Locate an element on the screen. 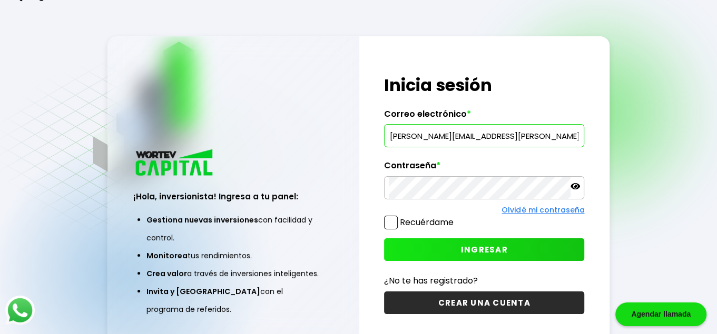 This screenshot has height=334, width=717. li: a través de inversiones inteligentes. is located at coordinates (233, 274).